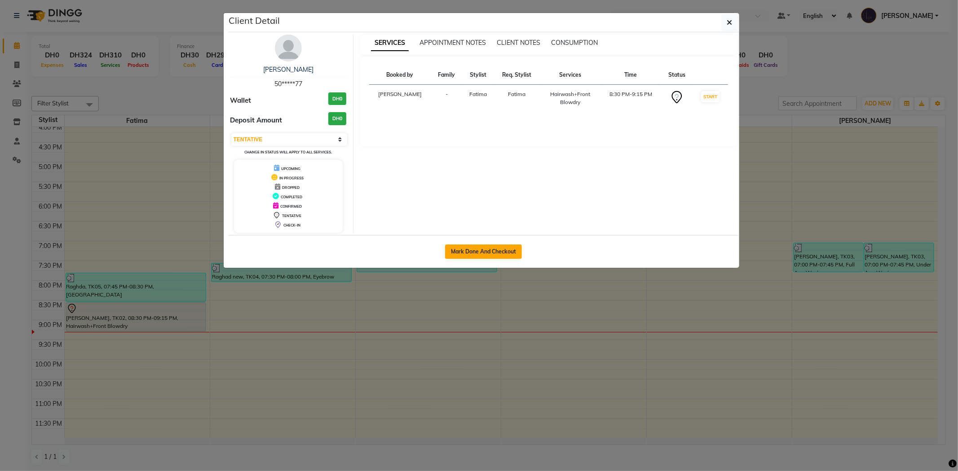 The height and width of the screenshot is (471, 958). What do you see at coordinates (677, 75) in the screenshot?
I see `th: Status` at bounding box center [677, 75].